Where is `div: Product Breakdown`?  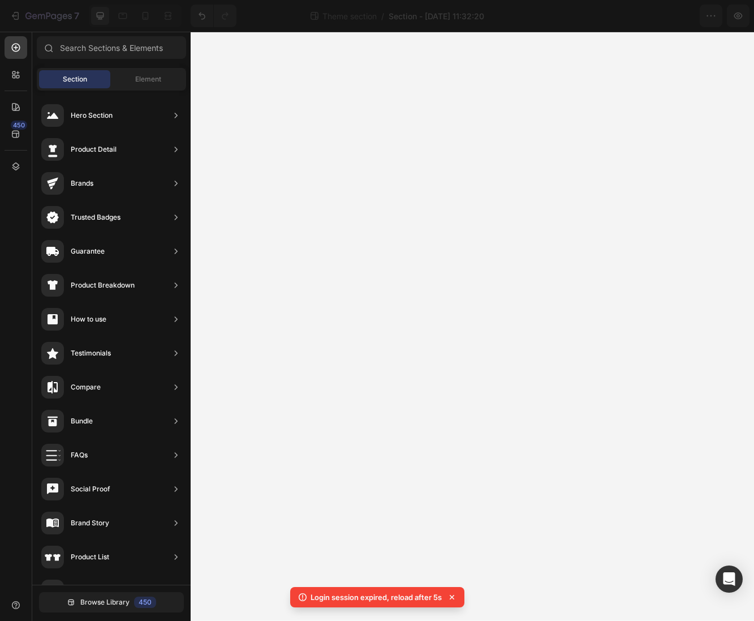
div: Product Breakdown is located at coordinates (102, 285).